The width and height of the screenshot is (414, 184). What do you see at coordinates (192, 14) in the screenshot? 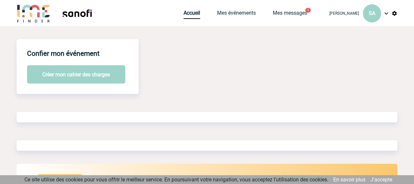
I see `a: Accueil` at bounding box center [192, 14].